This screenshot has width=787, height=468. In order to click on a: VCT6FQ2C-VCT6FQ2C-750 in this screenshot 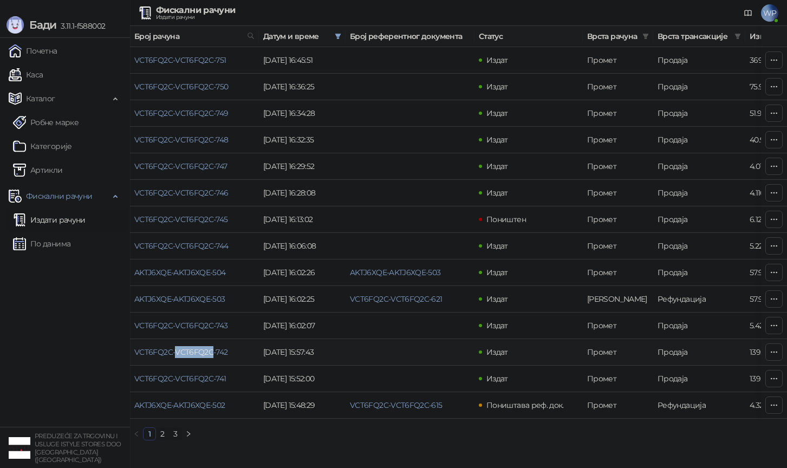, I will do `click(181, 87)`.